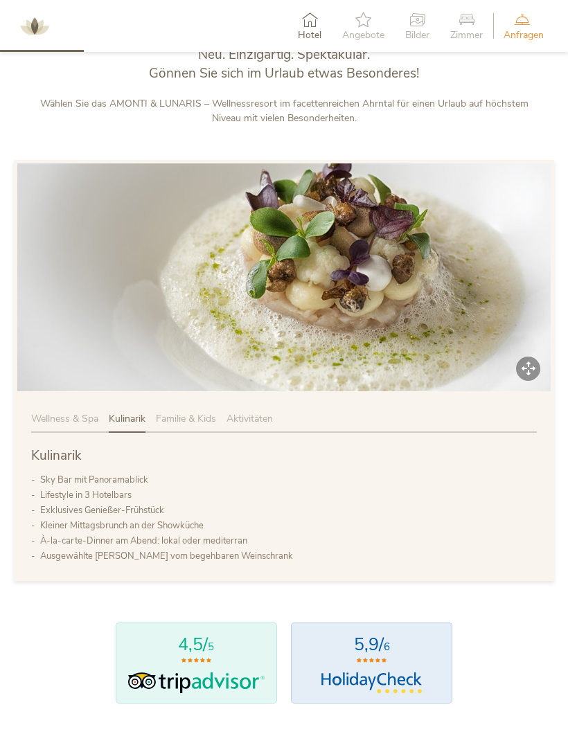  What do you see at coordinates (196, 662) in the screenshot?
I see `a: 4,5/5Tripadvisor` at bounding box center [196, 662].